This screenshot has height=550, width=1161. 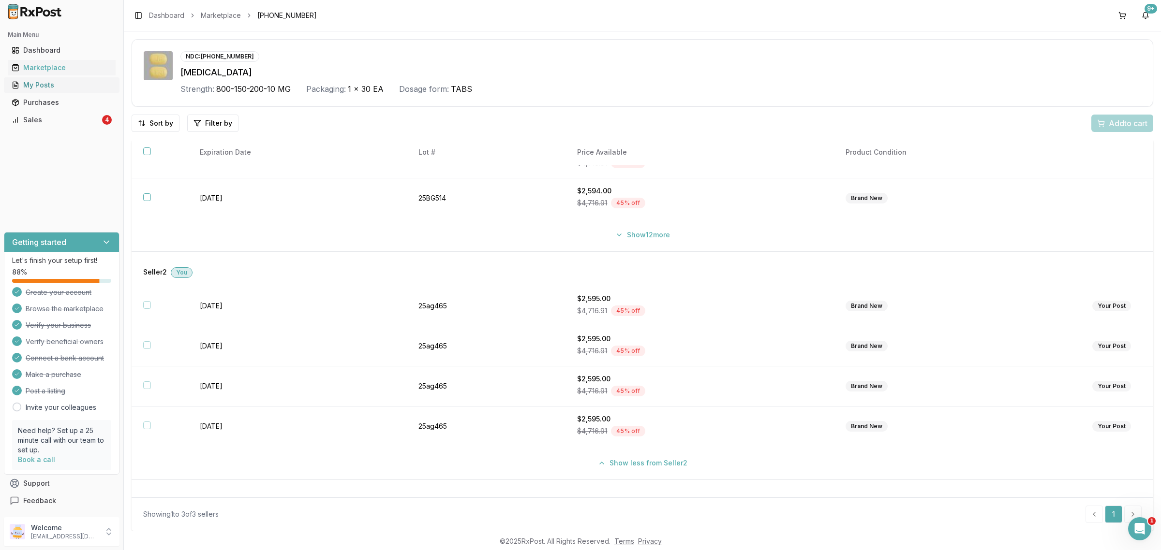 What do you see at coordinates (97, 130) in the screenshot?
I see `div: Pedro says…` at bounding box center [97, 130].